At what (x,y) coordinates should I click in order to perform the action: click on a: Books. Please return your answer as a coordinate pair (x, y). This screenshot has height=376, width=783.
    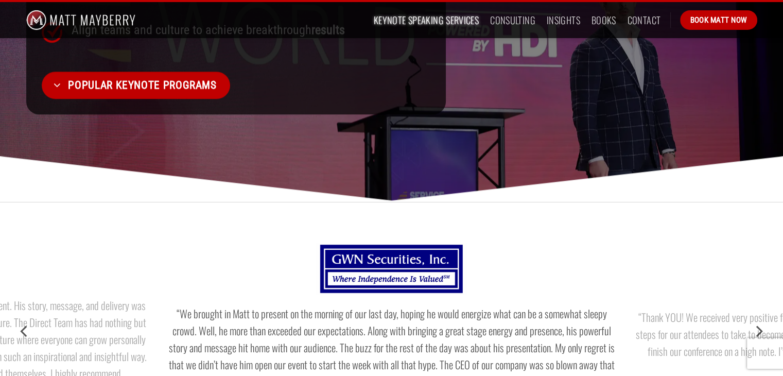
    Looking at the image, I should click on (604, 20).